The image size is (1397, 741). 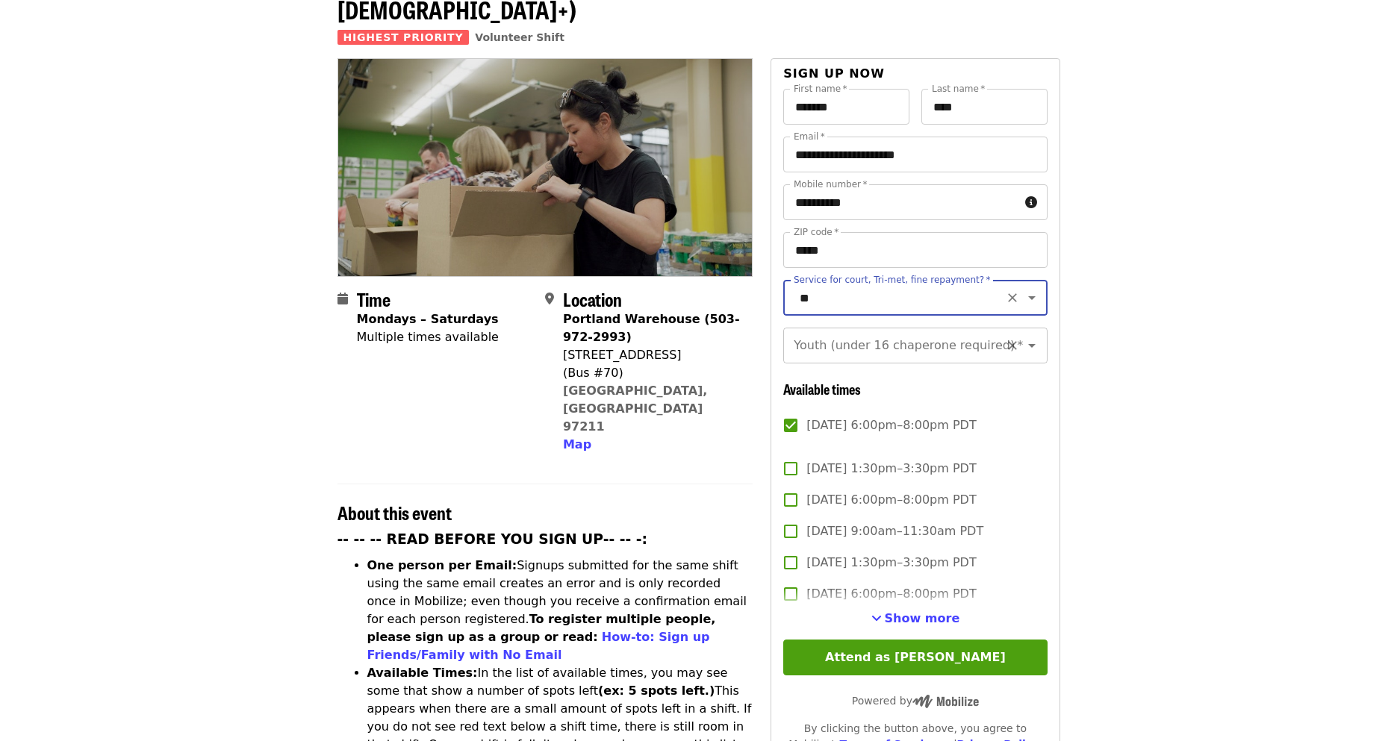 I want to click on li: Signups submitted for the same shift using the same email creates an error and is only recorded o..., so click(x=560, y=611).